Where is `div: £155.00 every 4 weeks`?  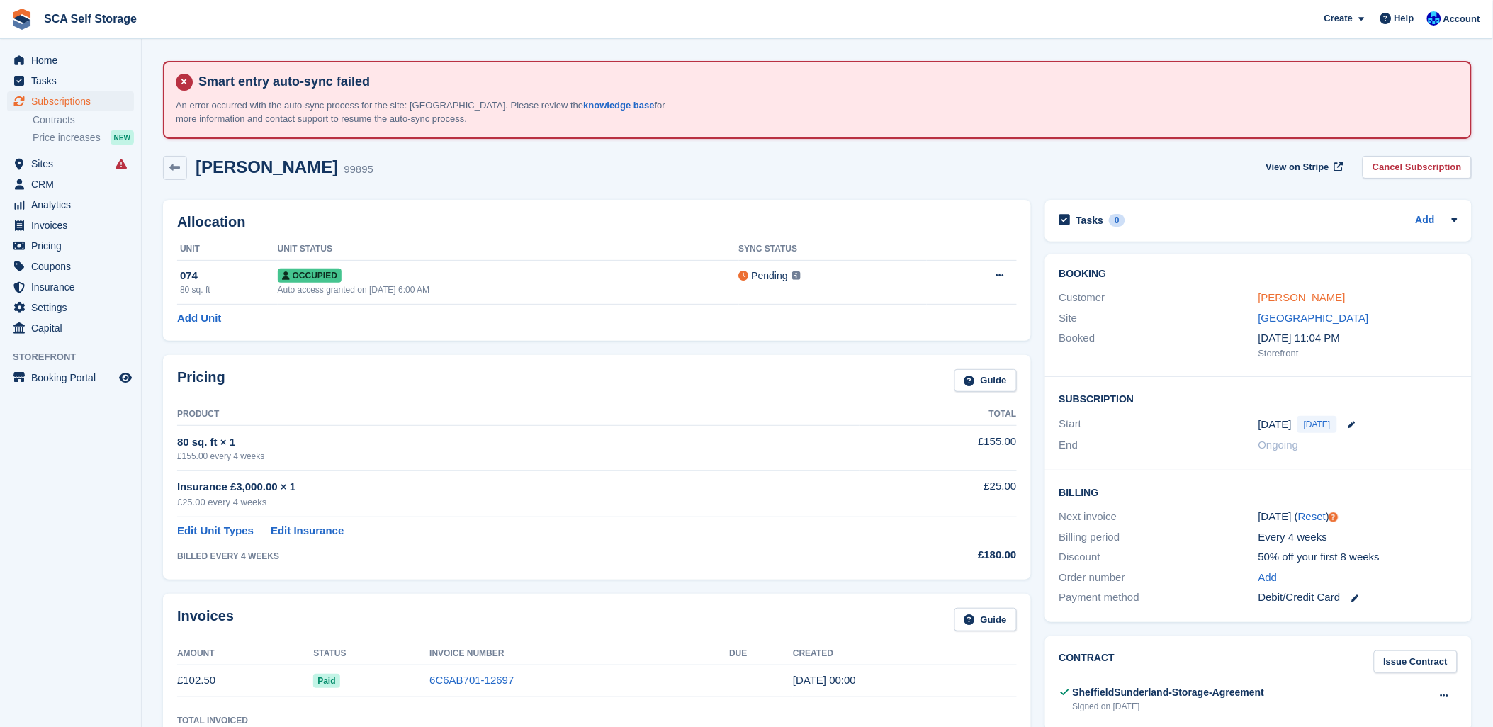 div: £155.00 every 4 weeks is located at coordinates (518, 456).